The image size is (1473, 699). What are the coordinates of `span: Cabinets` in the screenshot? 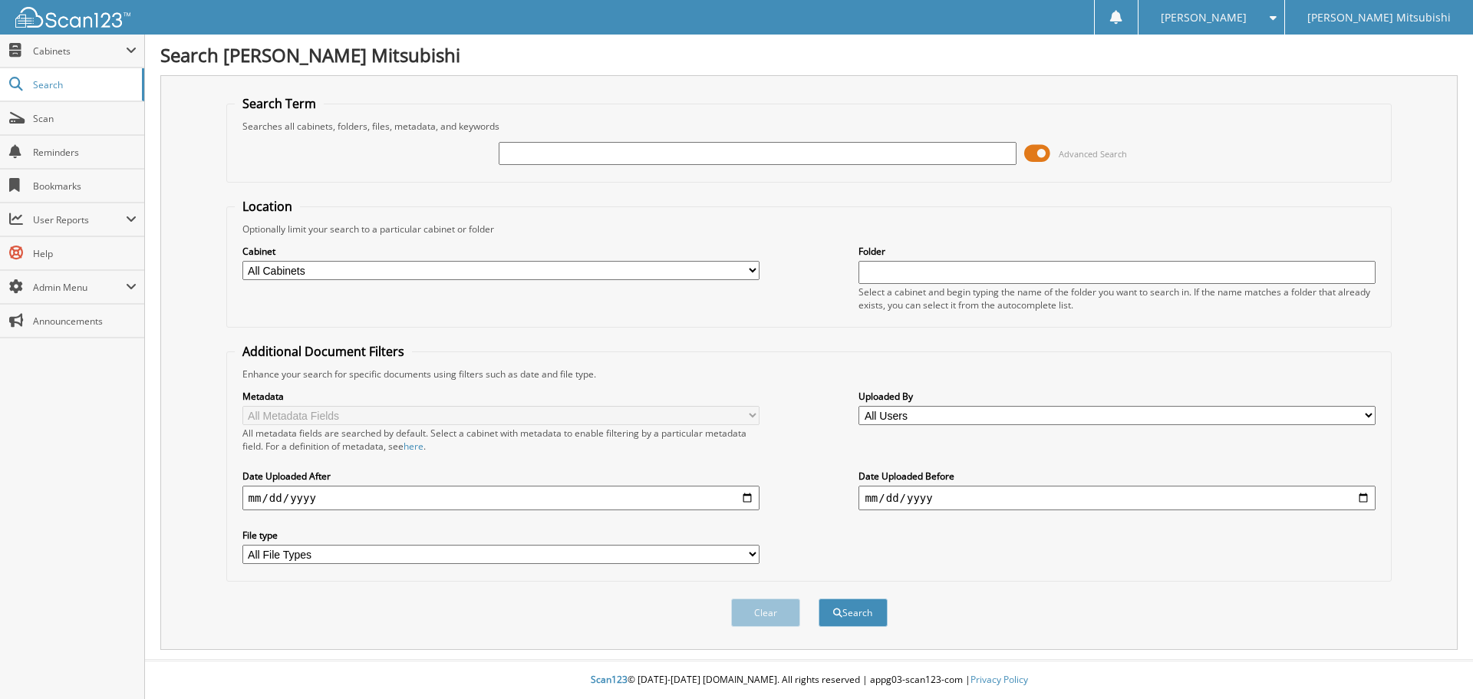 It's located at (79, 51).